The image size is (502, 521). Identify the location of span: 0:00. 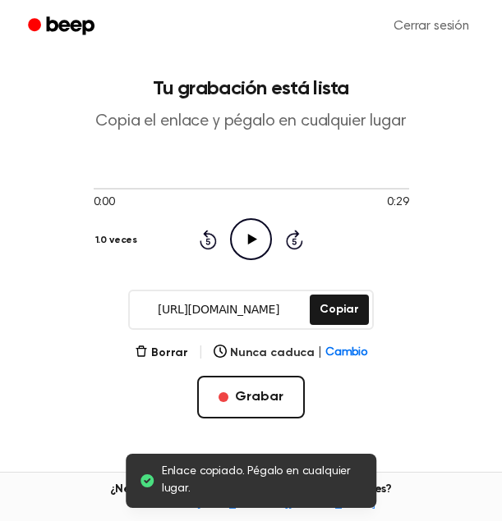
(104, 203).